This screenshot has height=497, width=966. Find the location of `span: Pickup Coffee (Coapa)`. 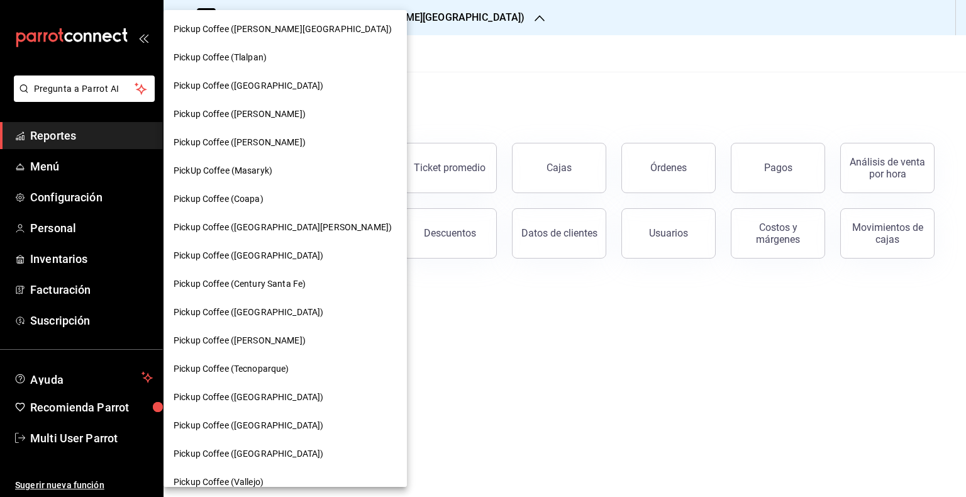

span: Pickup Coffee (Coapa) is located at coordinates (218, 199).